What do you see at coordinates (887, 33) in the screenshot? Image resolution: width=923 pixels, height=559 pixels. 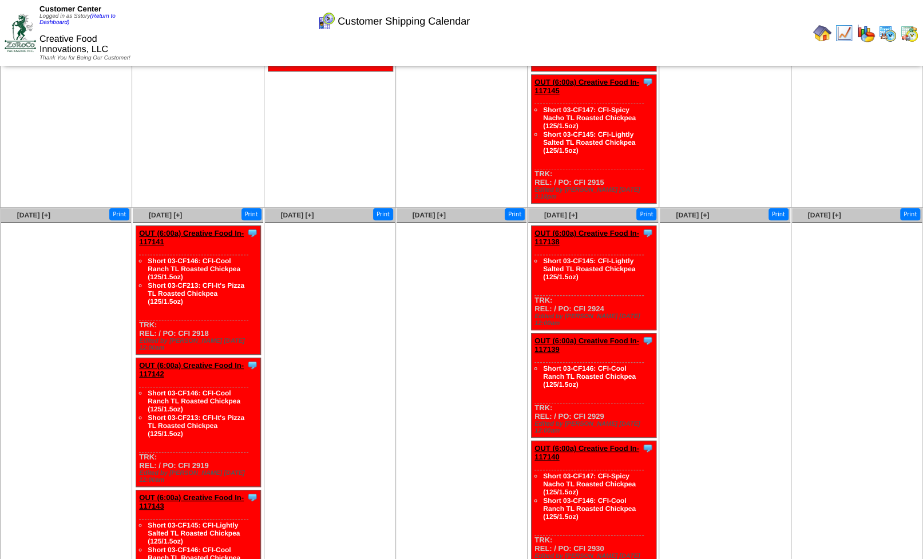 I see `img: calendarprod.gif` at bounding box center [887, 33].